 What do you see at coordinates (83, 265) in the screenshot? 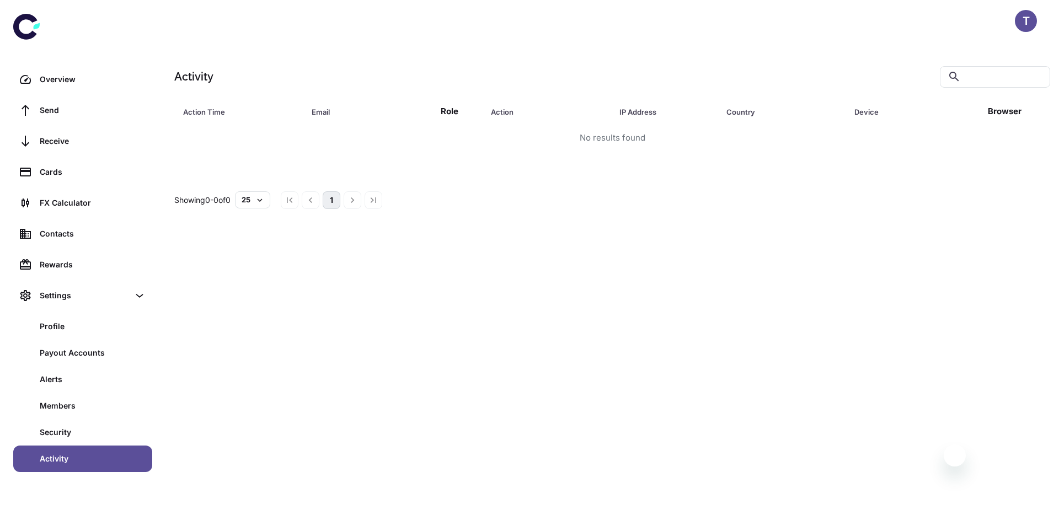
I see `a: Rewards` at bounding box center [83, 265].